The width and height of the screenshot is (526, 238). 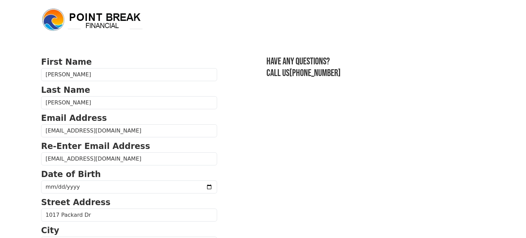 I want to click on strong: Last Name, so click(x=65, y=90).